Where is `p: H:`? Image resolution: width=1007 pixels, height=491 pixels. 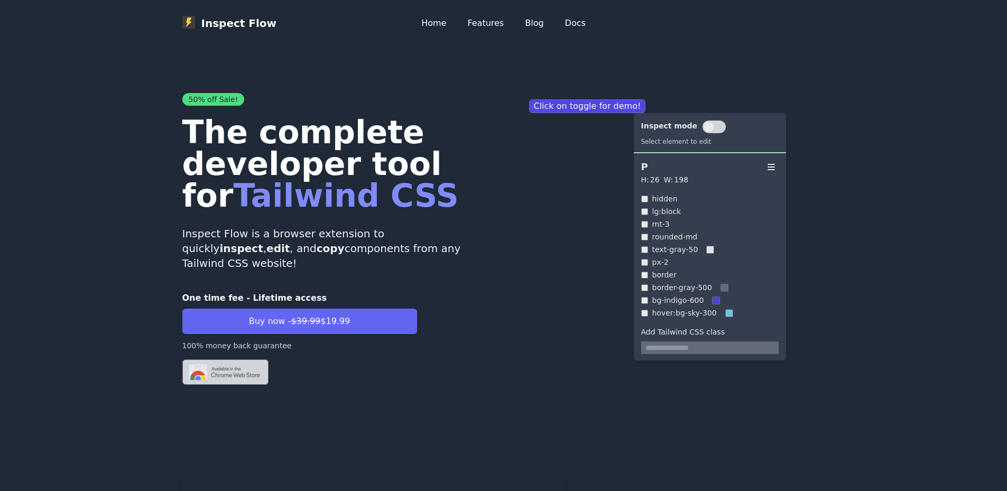 p: H: is located at coordinates (645, 180).